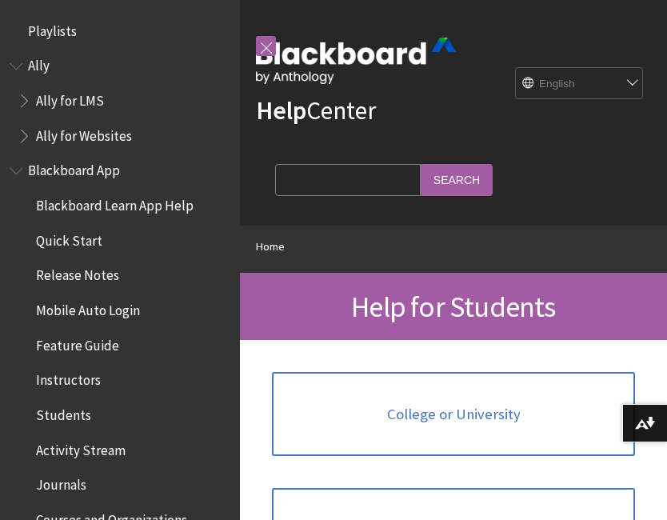  What do you see at coordinates (81, 447) in the screenshot?
I see `span: Activity Stream` at bounding box center [81, 447].